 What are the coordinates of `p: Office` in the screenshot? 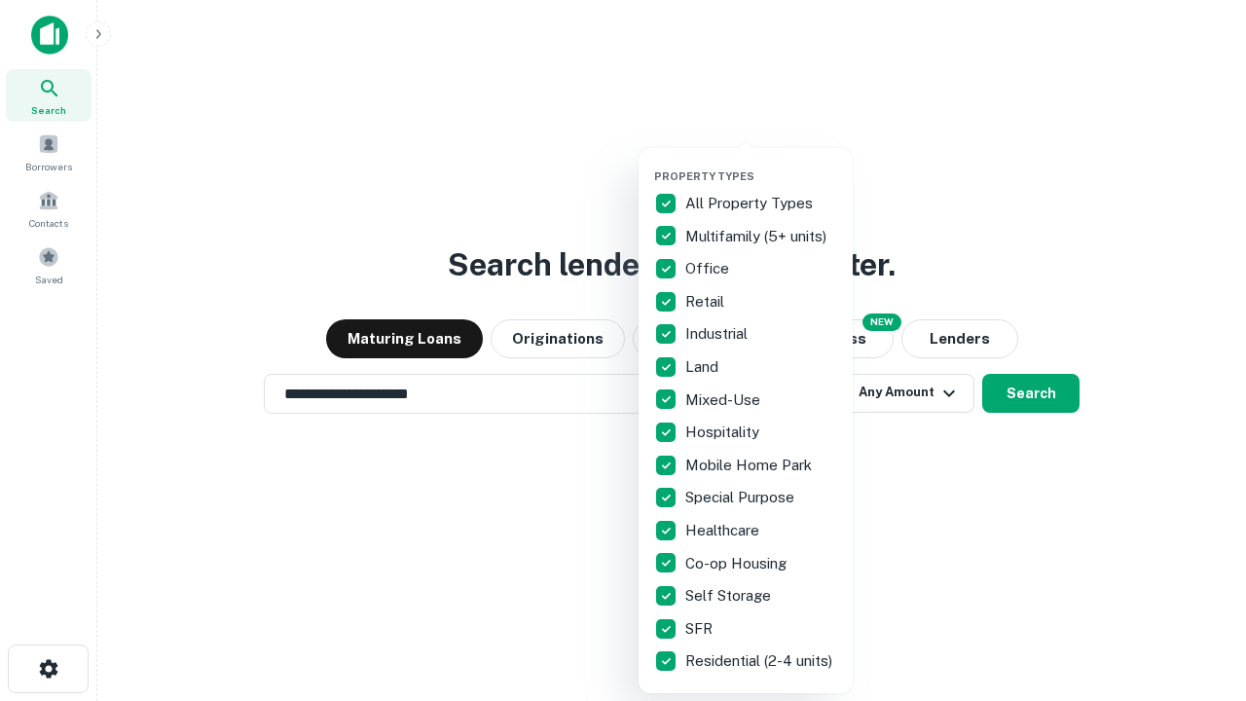 It's located at (709, 269).